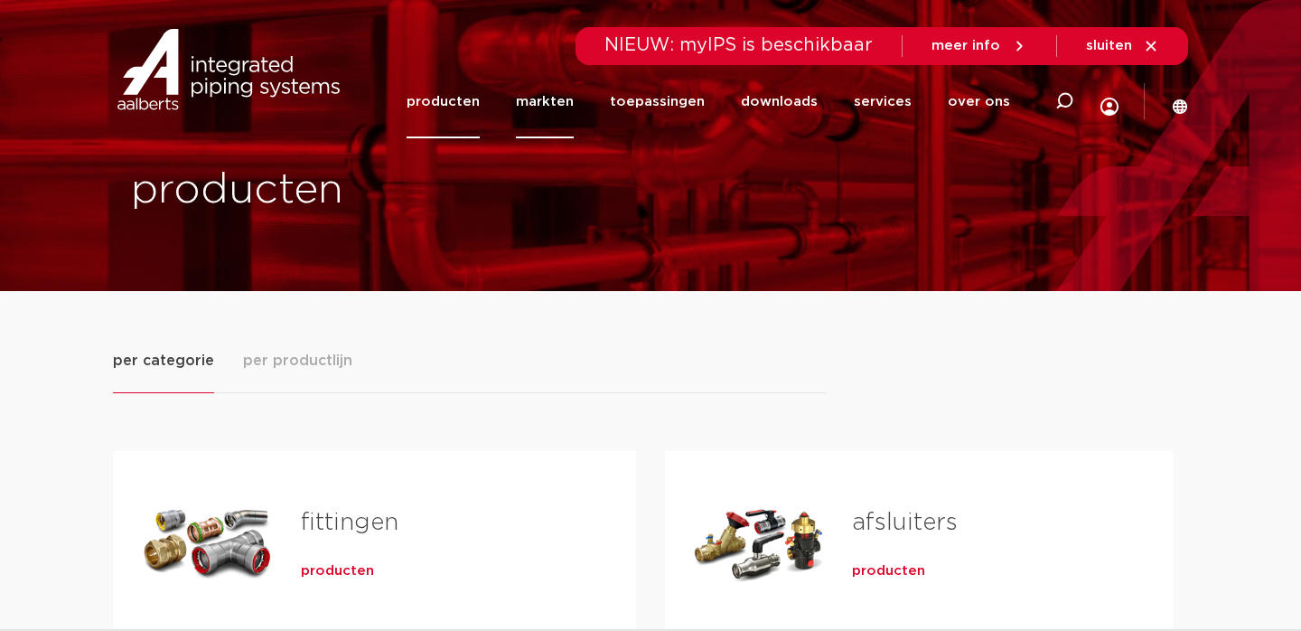 This screenshot has height=631, width=1301. I want to click on a: toepassingen, so click(657, 101).